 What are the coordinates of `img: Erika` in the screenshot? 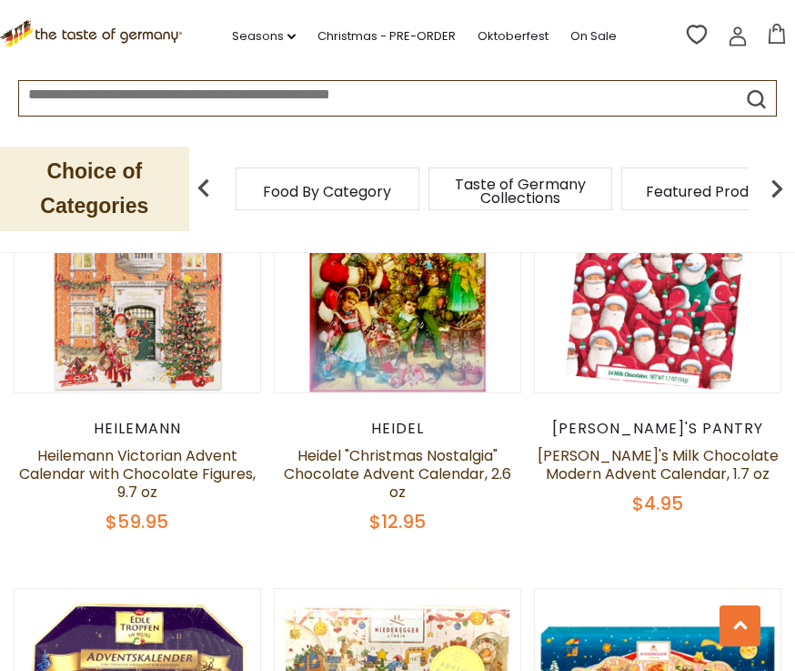 It's located at (658, 270).